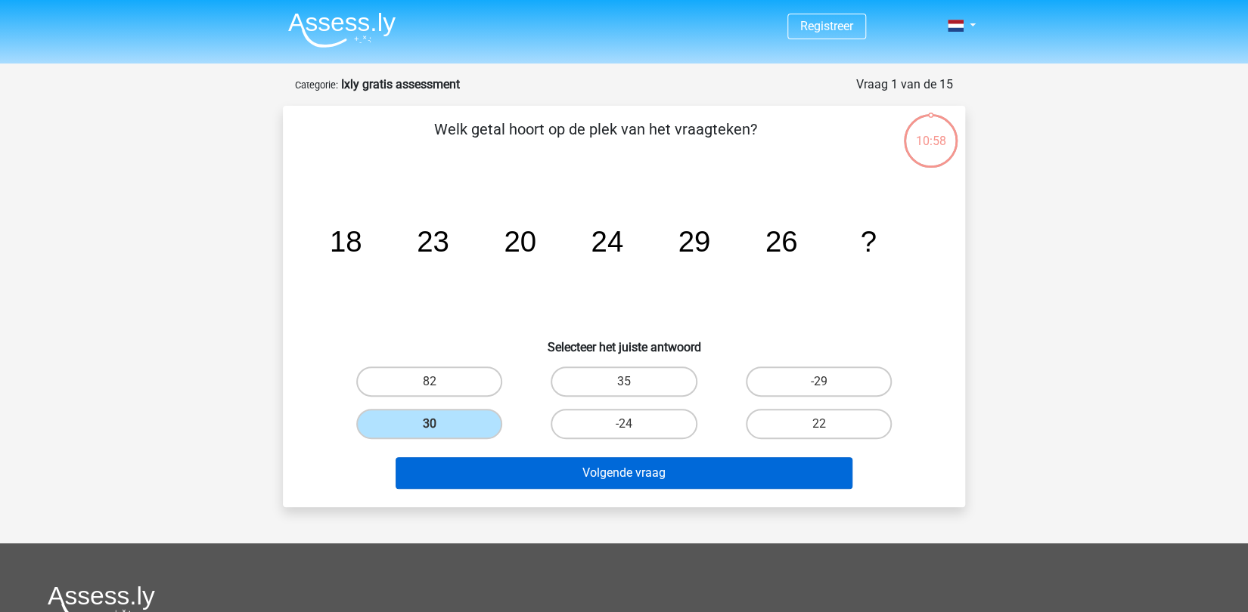 The width and height of the screenshot is (1248, 612). Describe the element at coordinates (346, 241) in the screenshot. I see `tspan: 18` at that location.